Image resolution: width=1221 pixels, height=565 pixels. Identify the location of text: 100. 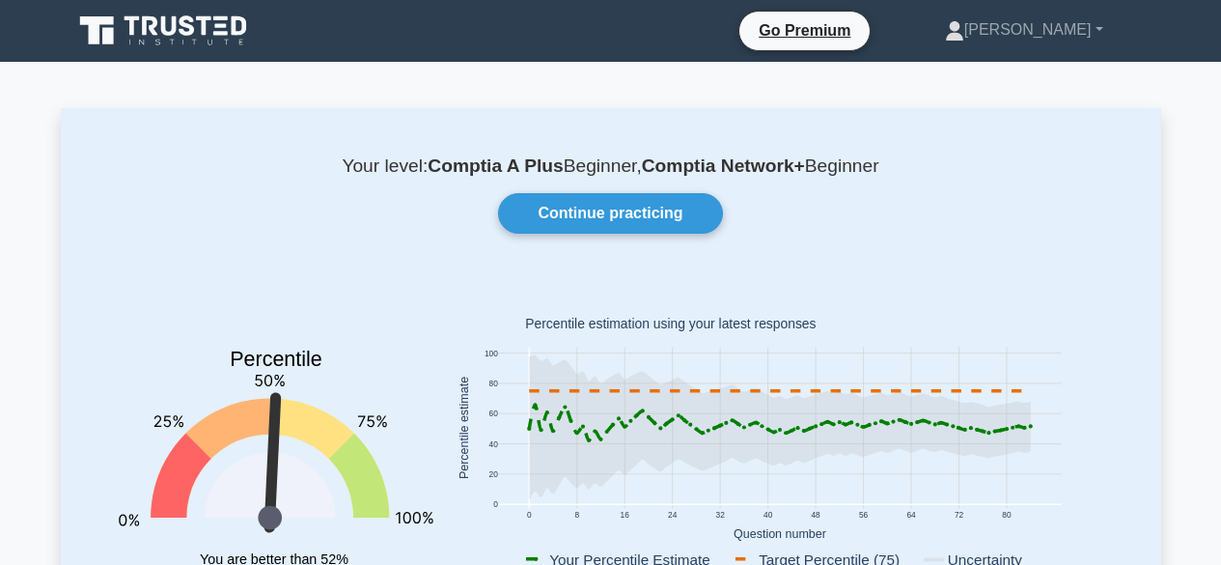
(490, 353).